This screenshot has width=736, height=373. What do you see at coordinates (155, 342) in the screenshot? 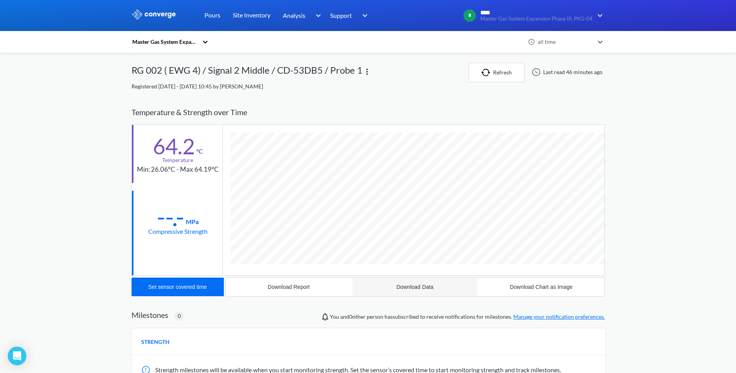
I see `span: STRENGTH` at bounding box center [155, 342].